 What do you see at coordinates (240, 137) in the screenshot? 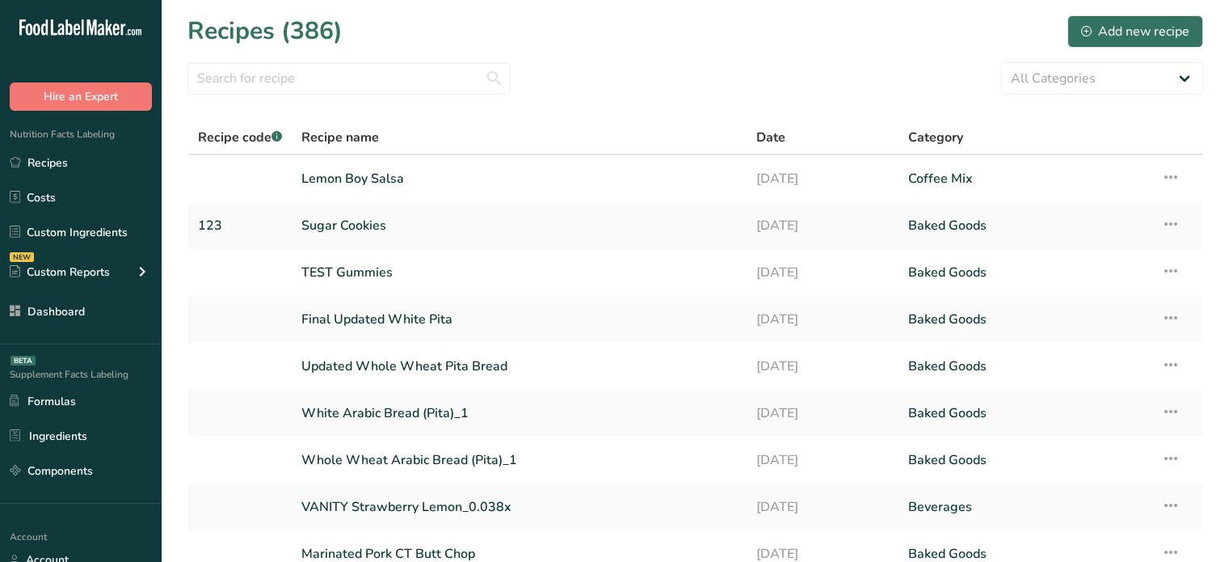
I see `span: Recipe code` at bounding box center [240, 137].